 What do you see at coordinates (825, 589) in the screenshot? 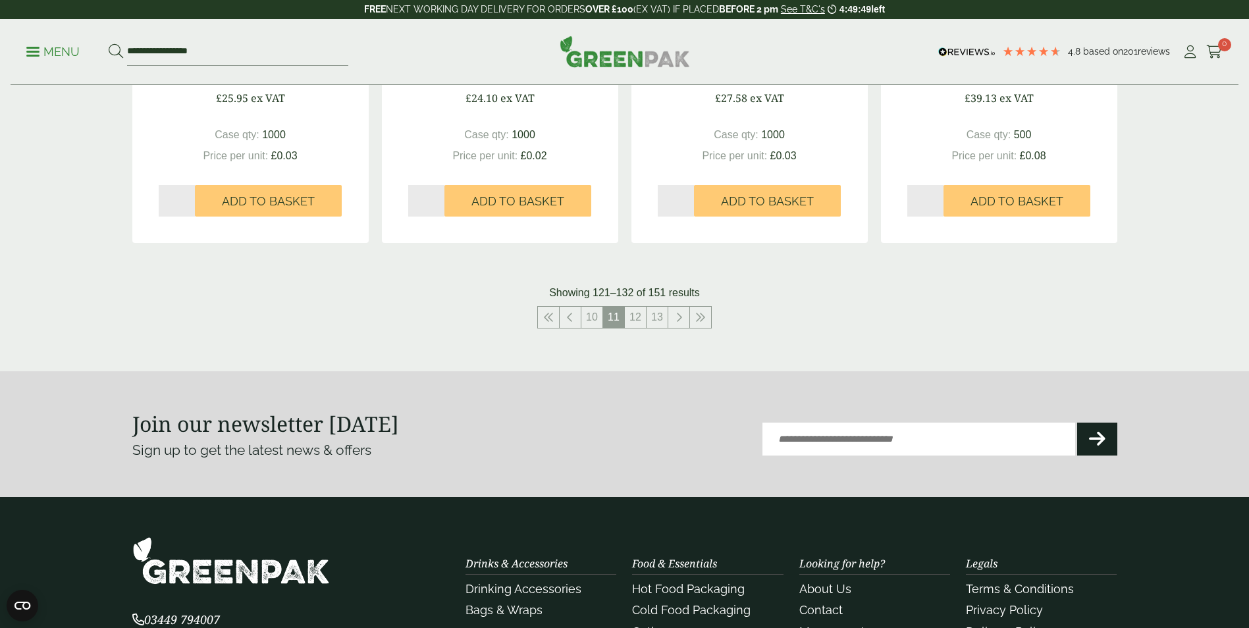
I see `a: About Us` at bounding box center [825, 589].